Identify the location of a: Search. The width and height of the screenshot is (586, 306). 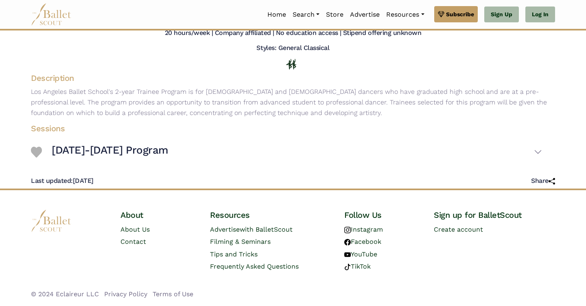
(306, 15).